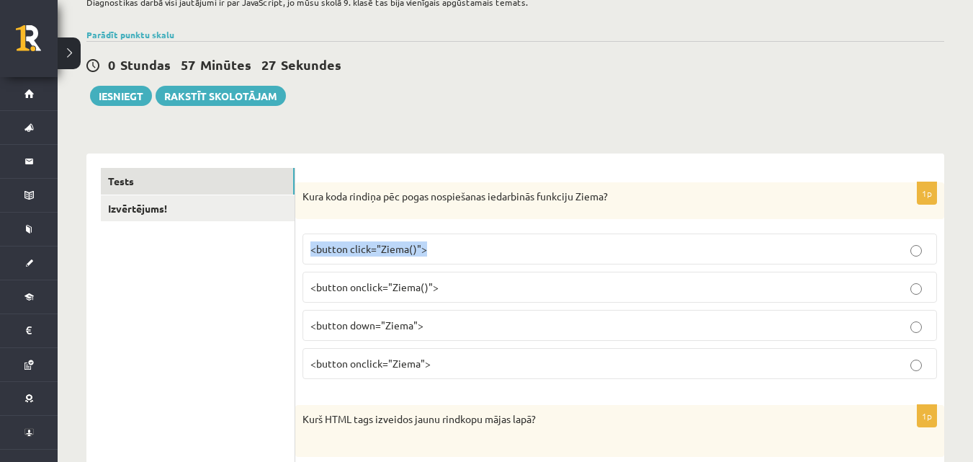  I want to click on span: 57, so click(188, 64).